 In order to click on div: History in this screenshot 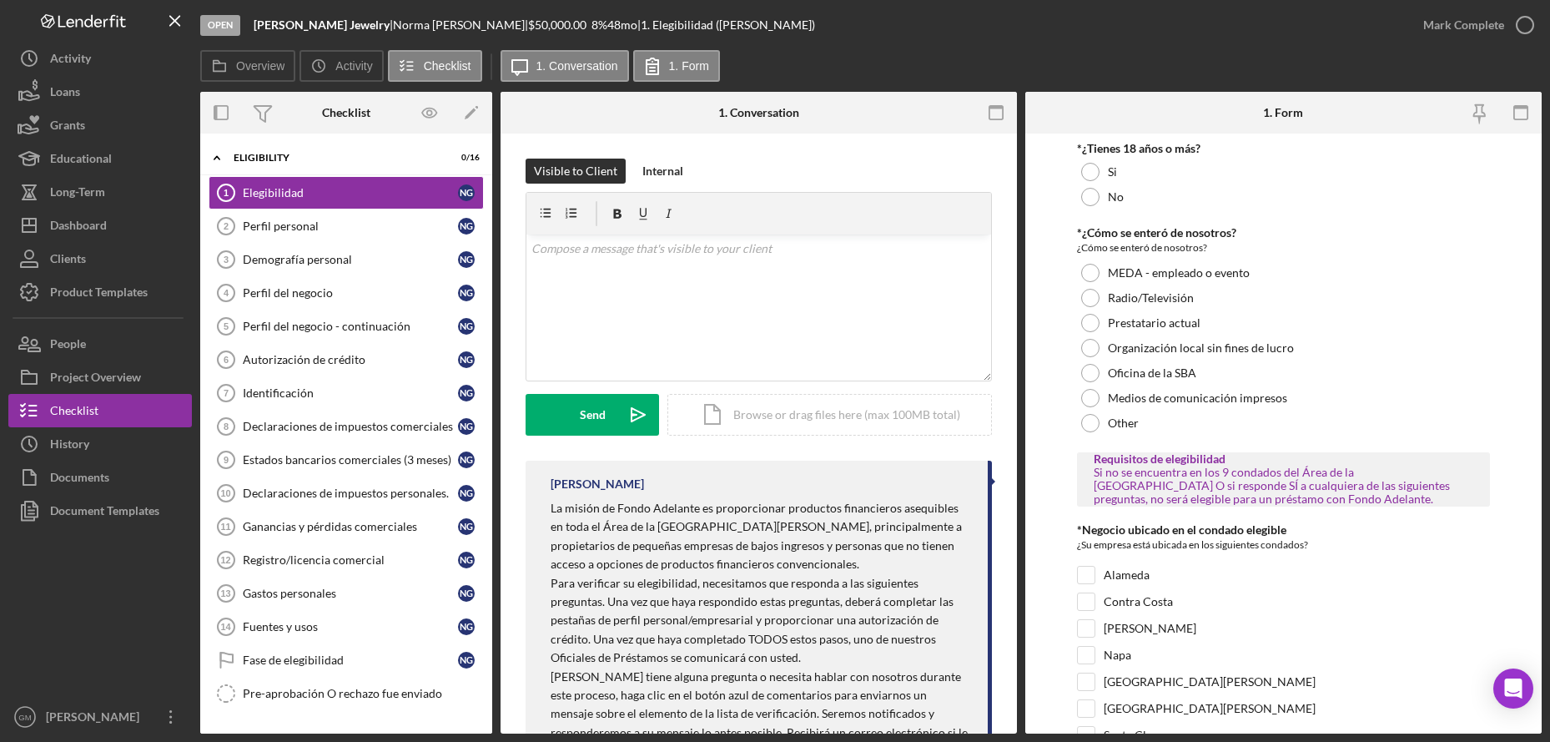, I will do `click(69, 445)`.